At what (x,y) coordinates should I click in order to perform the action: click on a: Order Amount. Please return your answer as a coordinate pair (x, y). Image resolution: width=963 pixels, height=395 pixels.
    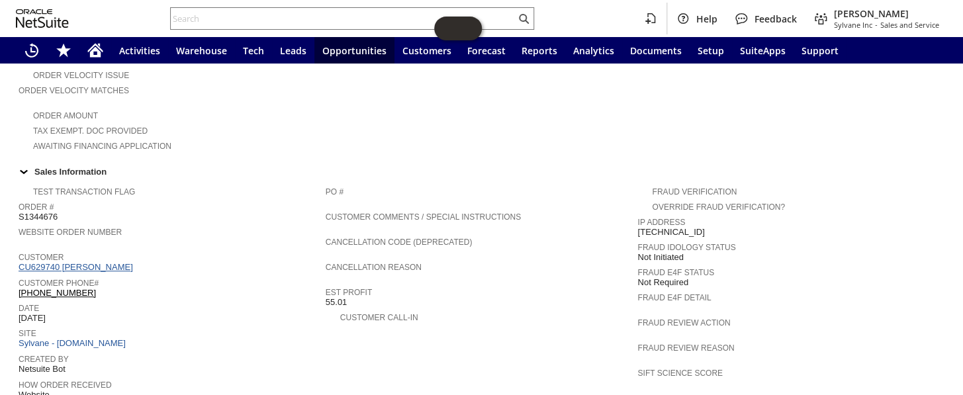
    Looking at the image, I should click on (66, 116).